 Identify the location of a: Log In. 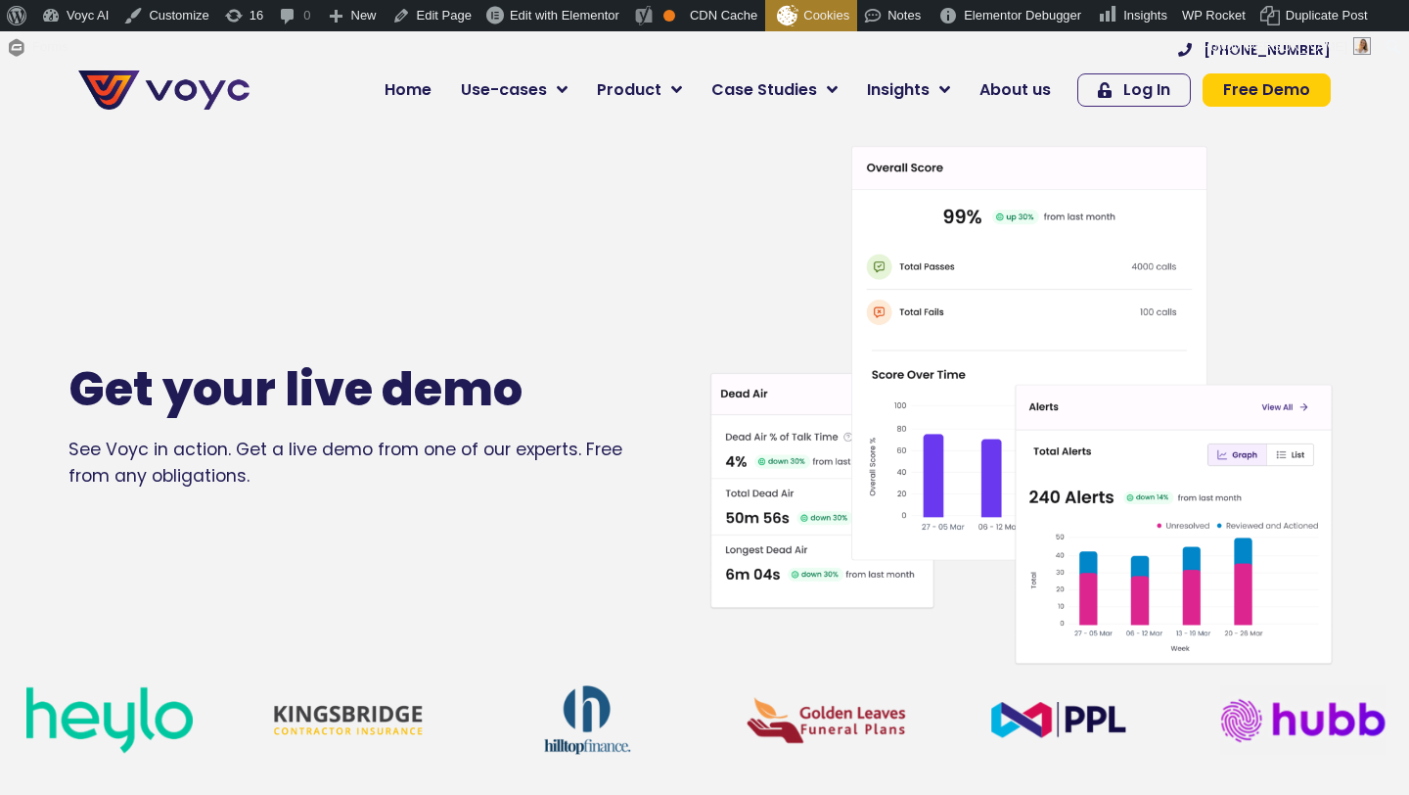
(1134, 90).